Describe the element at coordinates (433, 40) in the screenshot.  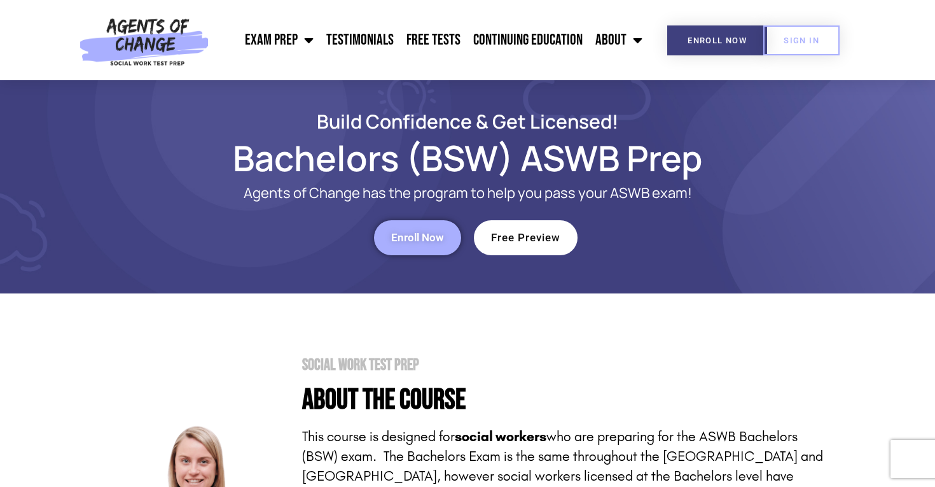
I see `a: Free Tests` at that location.